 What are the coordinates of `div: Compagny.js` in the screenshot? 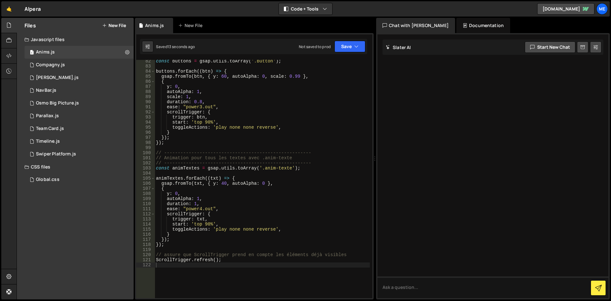 It's located at (50, 65).